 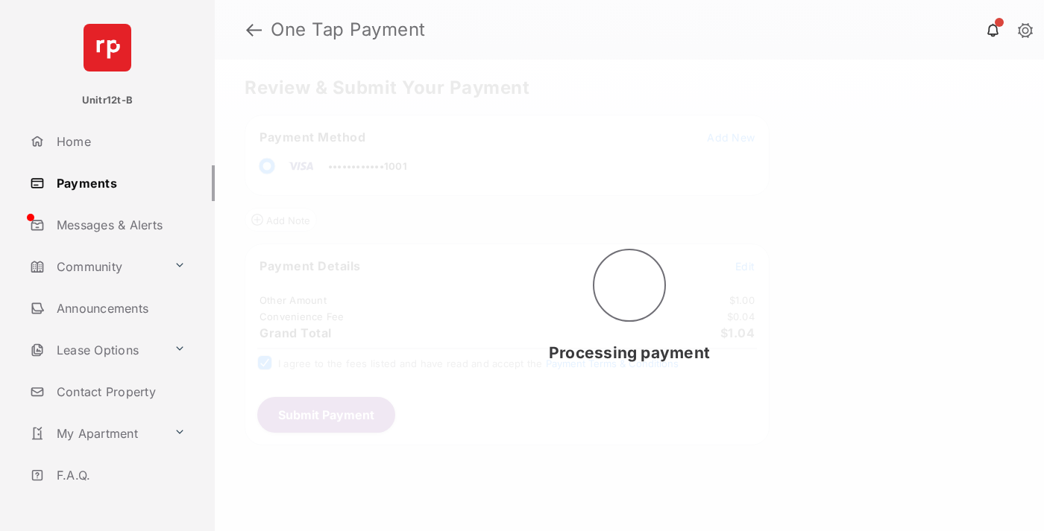 What do you see at coordinates (95, 434) in the screenshot?
I see `a: My Apartment` at bounding box center [95, 434].